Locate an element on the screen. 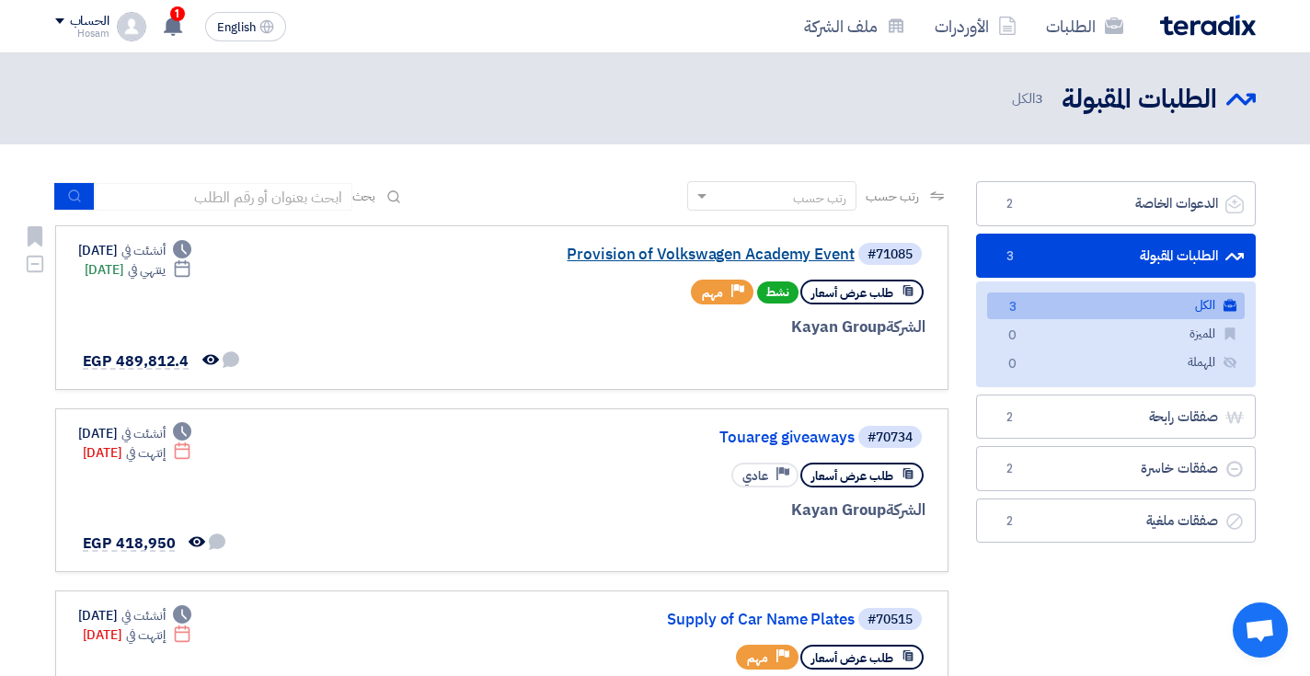 This screenshot has width=1310, height=676. a: الطلبات المقبولة3 is located at coordinates (1116, 256).